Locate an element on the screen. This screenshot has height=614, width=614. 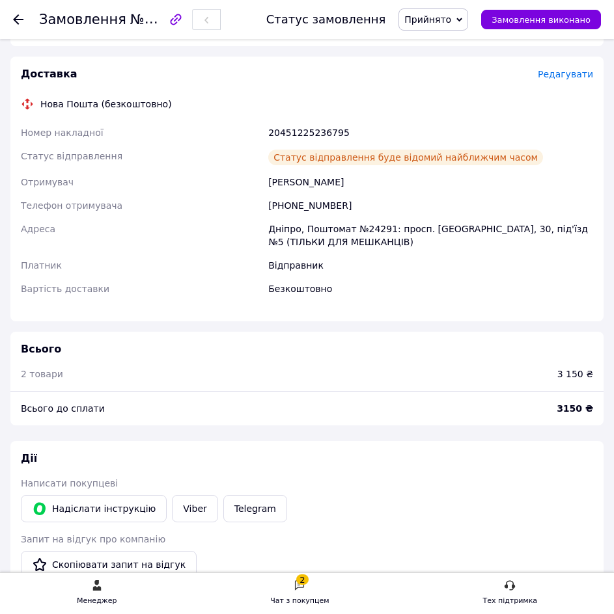
span: Замовлення is located at coordinates (83, 20).